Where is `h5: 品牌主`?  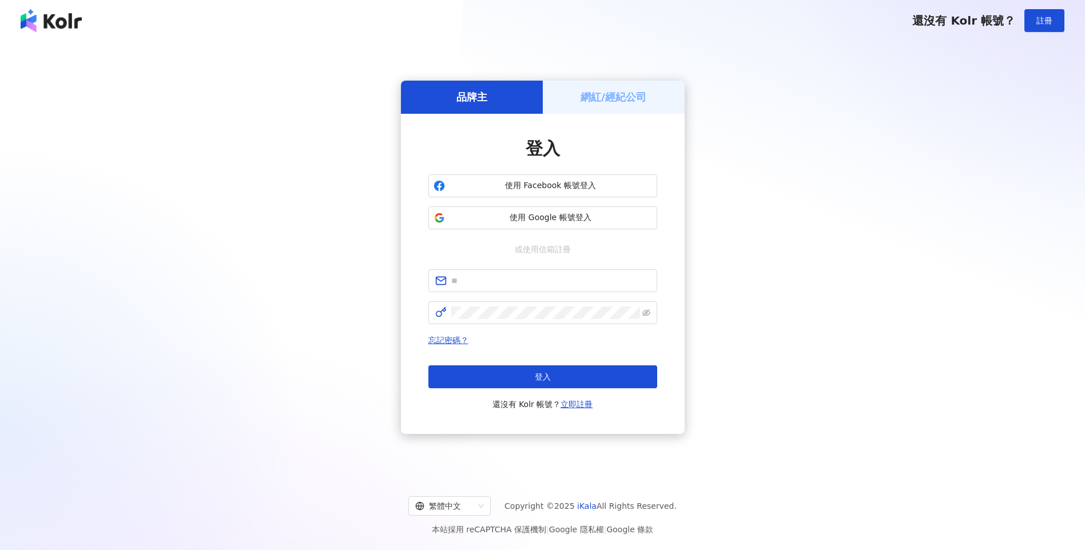
h5: 品牌主 is located at coordinates (472, 97).